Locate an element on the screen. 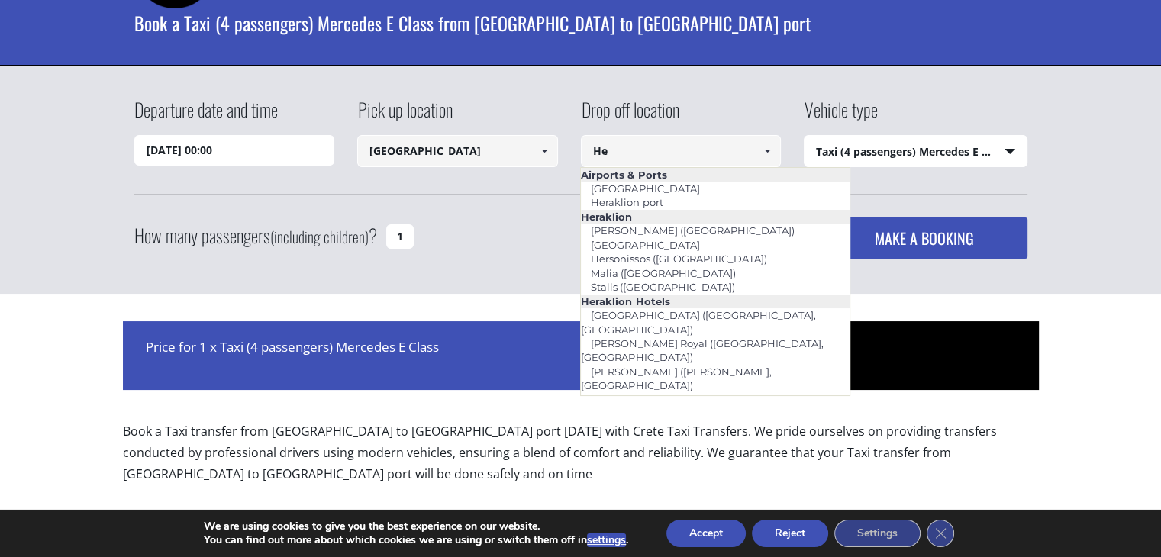 This screenshot has height=557, width=1161. button: Accept is located at coordinates (706, 533).